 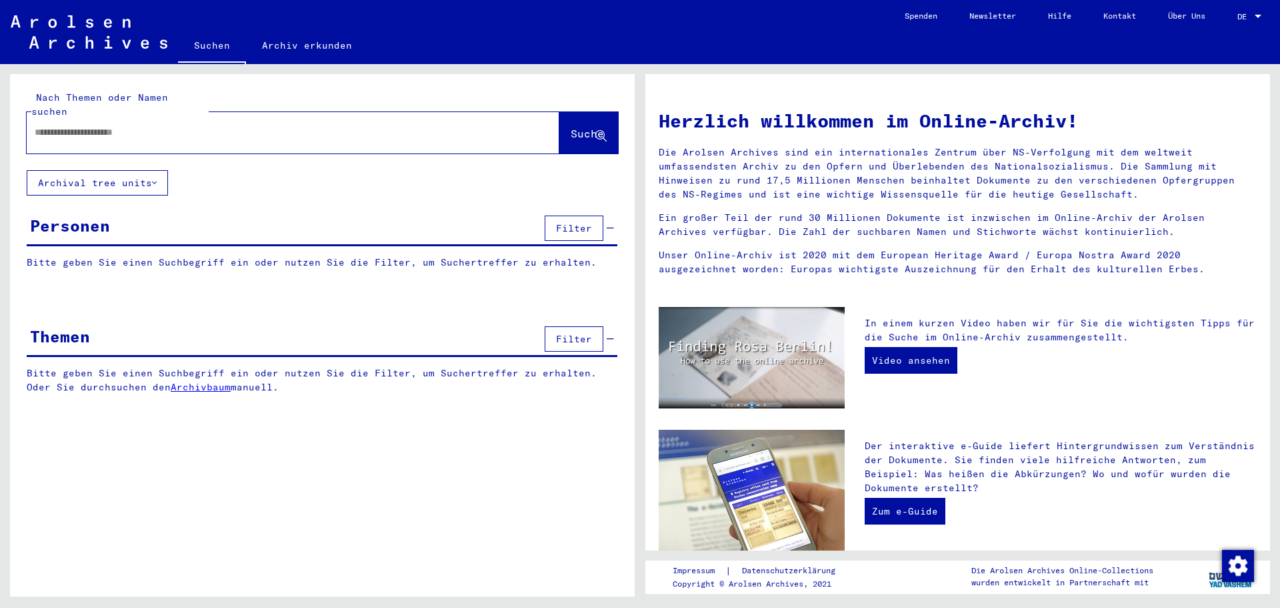 I want to click on img: Arolsen_neg.svg, so click(x=89, y=32).